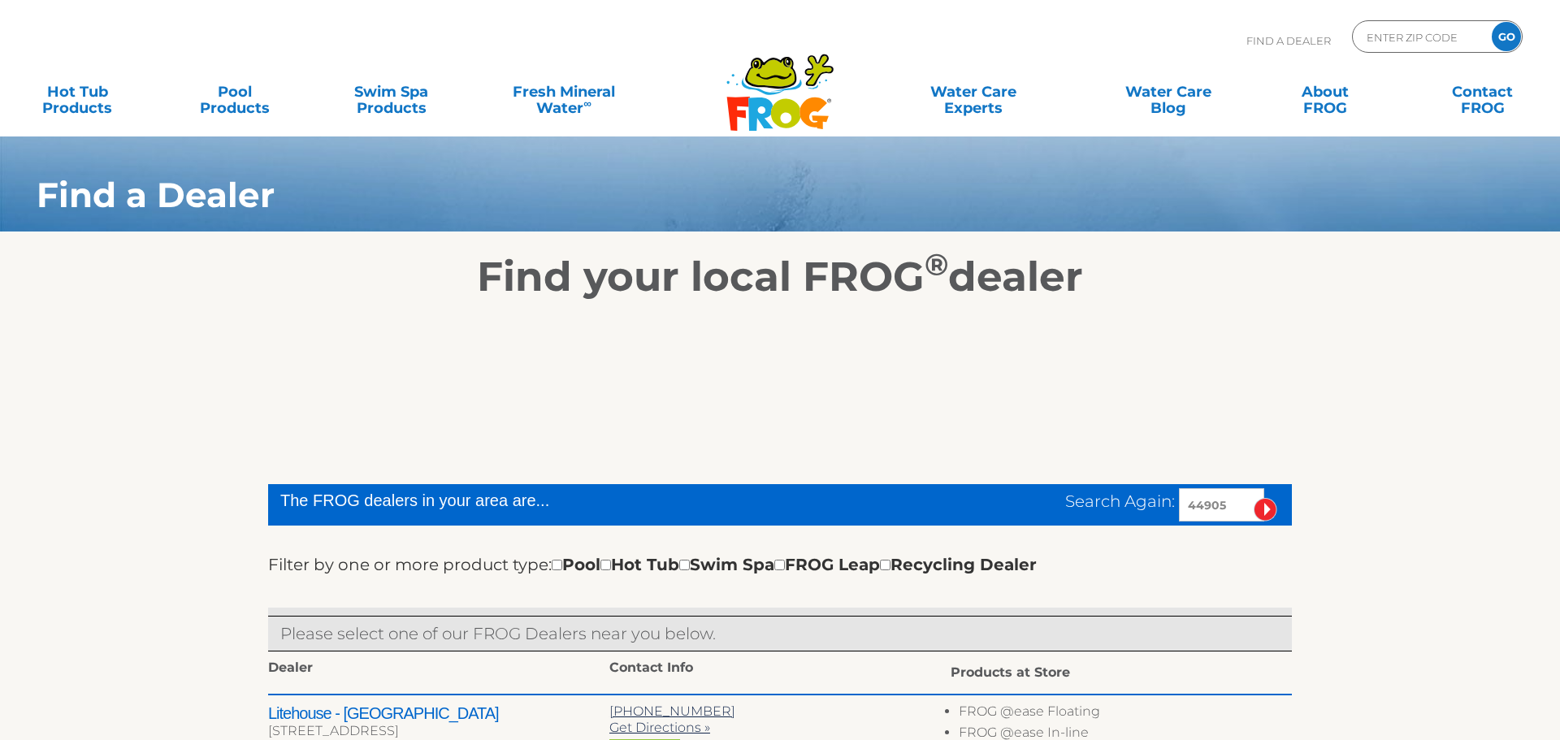 The image size is (1560, 740). Describe the element at coordinates (780, 277) in the screenshot. I see `h2: Find your local FROG dealer` at that location.